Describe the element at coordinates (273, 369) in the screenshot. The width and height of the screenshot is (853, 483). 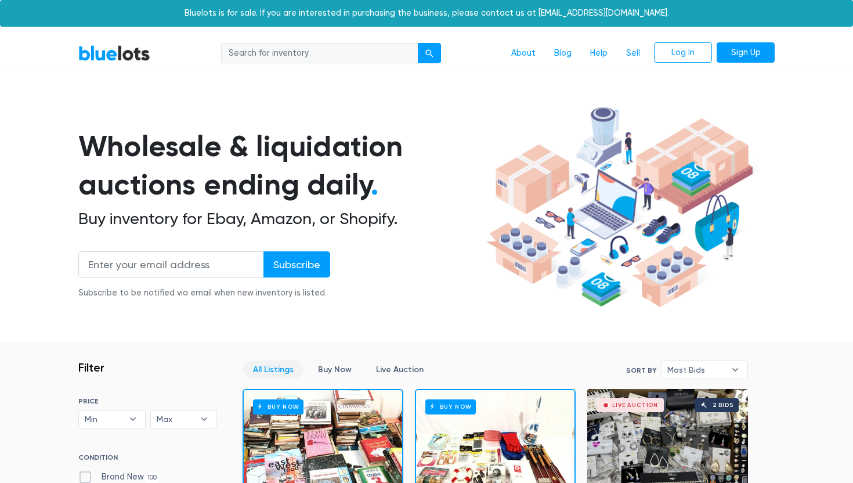
I see `a: All Listings` at that location.